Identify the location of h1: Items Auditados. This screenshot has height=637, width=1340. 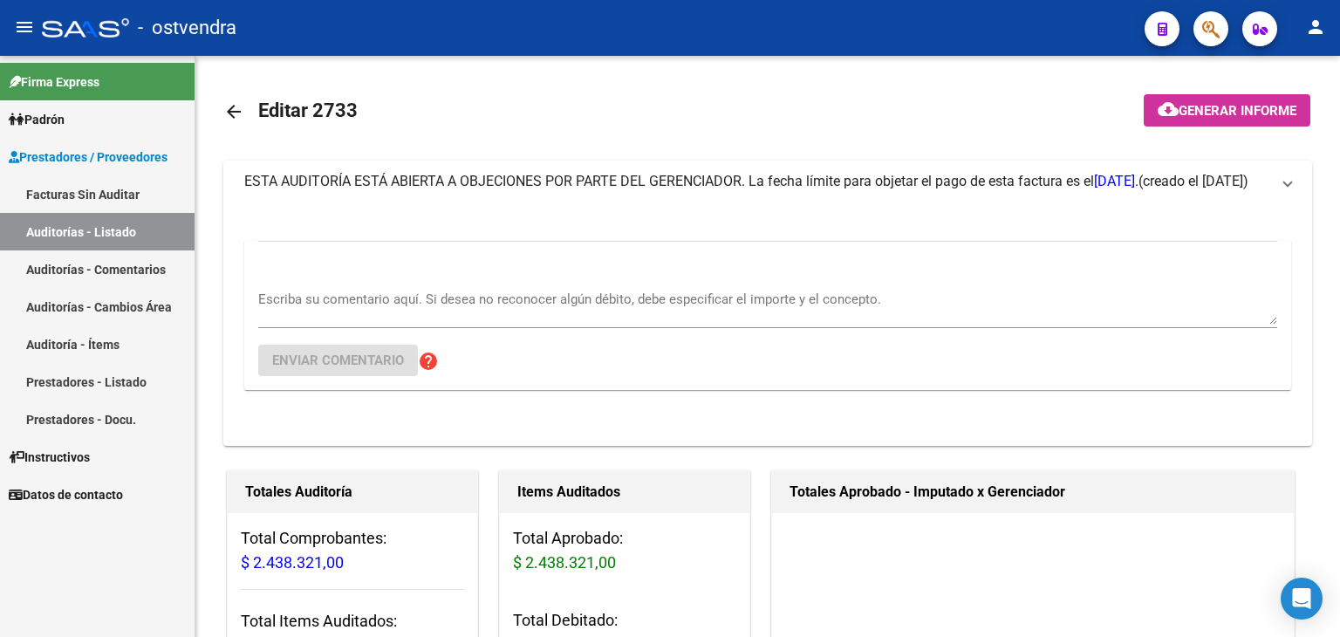
(625, 492).